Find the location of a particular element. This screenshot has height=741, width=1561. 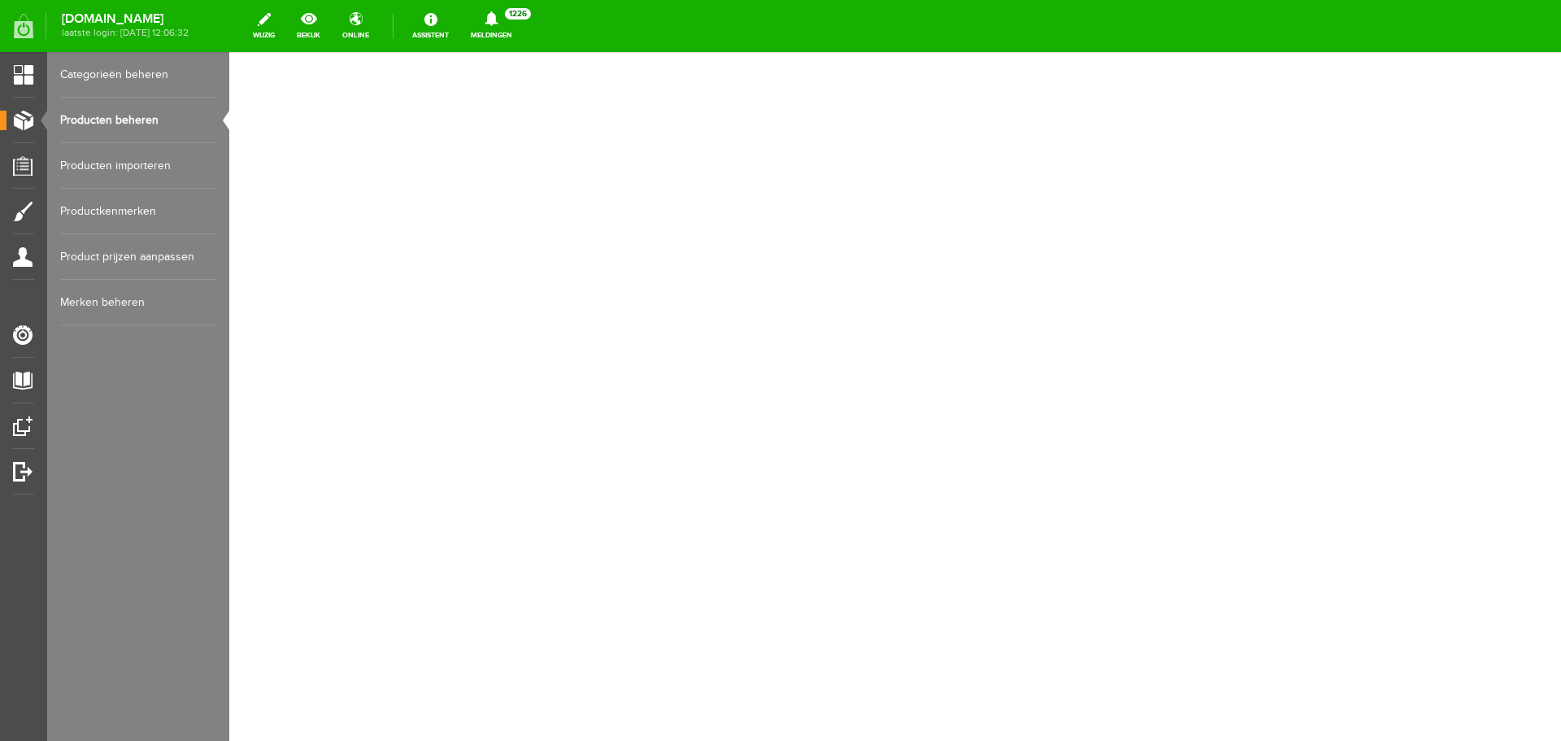

a: wijzig is located at coordinates (263, 26).